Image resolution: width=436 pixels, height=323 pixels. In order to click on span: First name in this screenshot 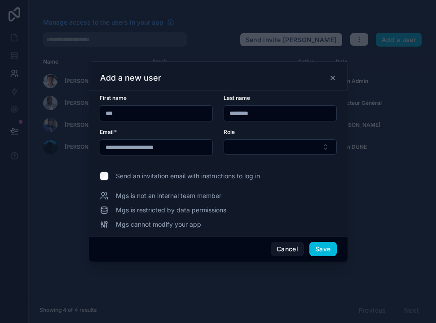, I will do `click(113, 98)`.